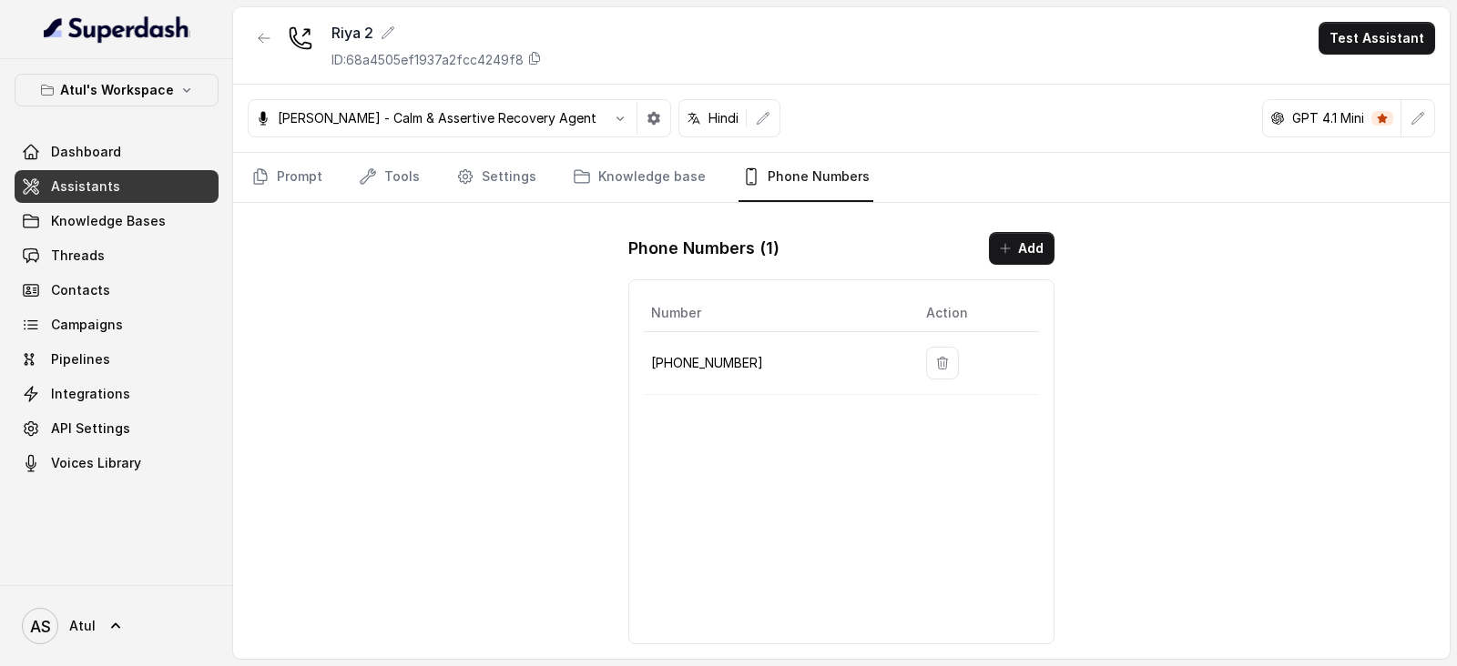  What do you see at coordinates (117, 256) in the screenshot?
I see `a: Threads` at bounding box center [117, 256].